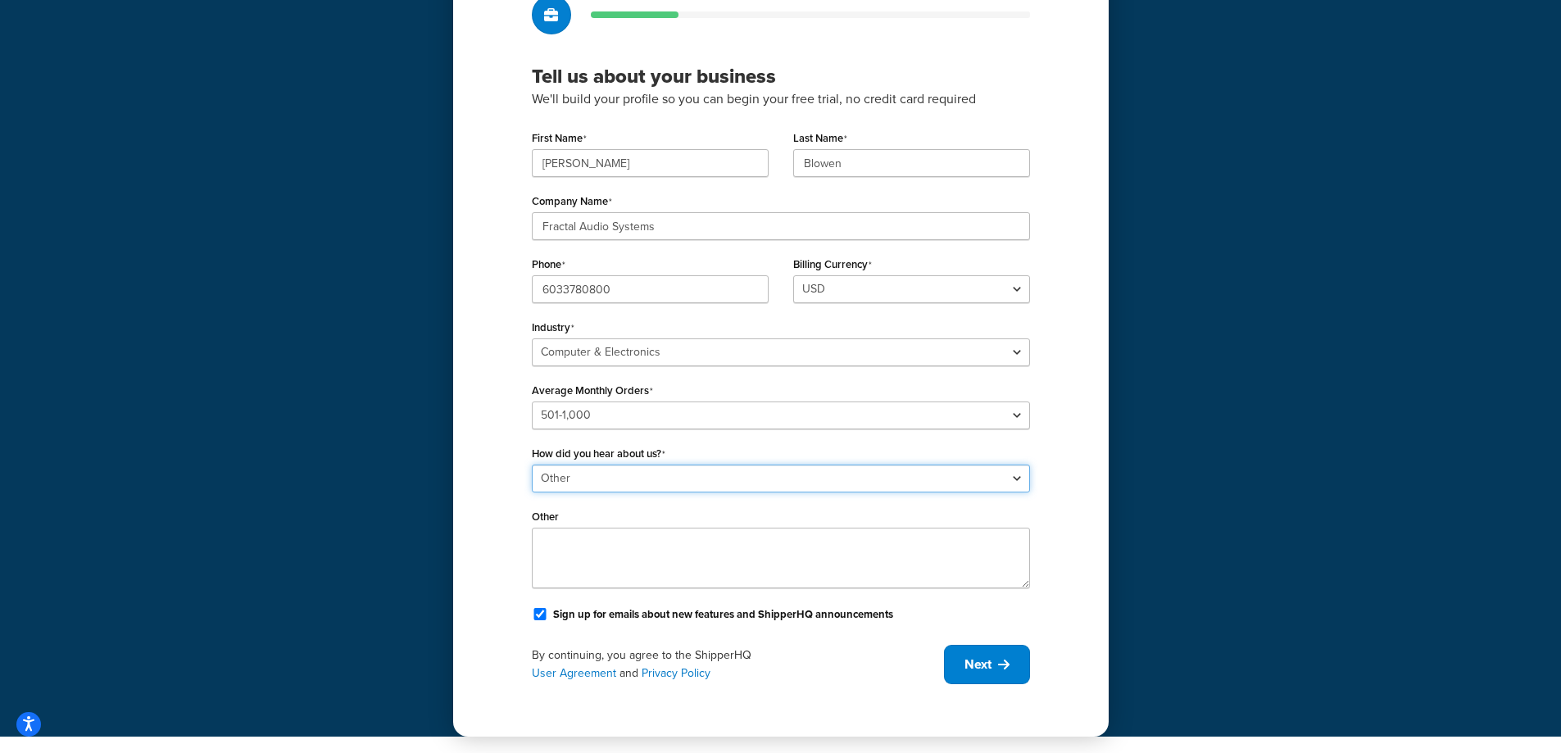  I want to click on label: How did you hear about us?, so click(598, 454).